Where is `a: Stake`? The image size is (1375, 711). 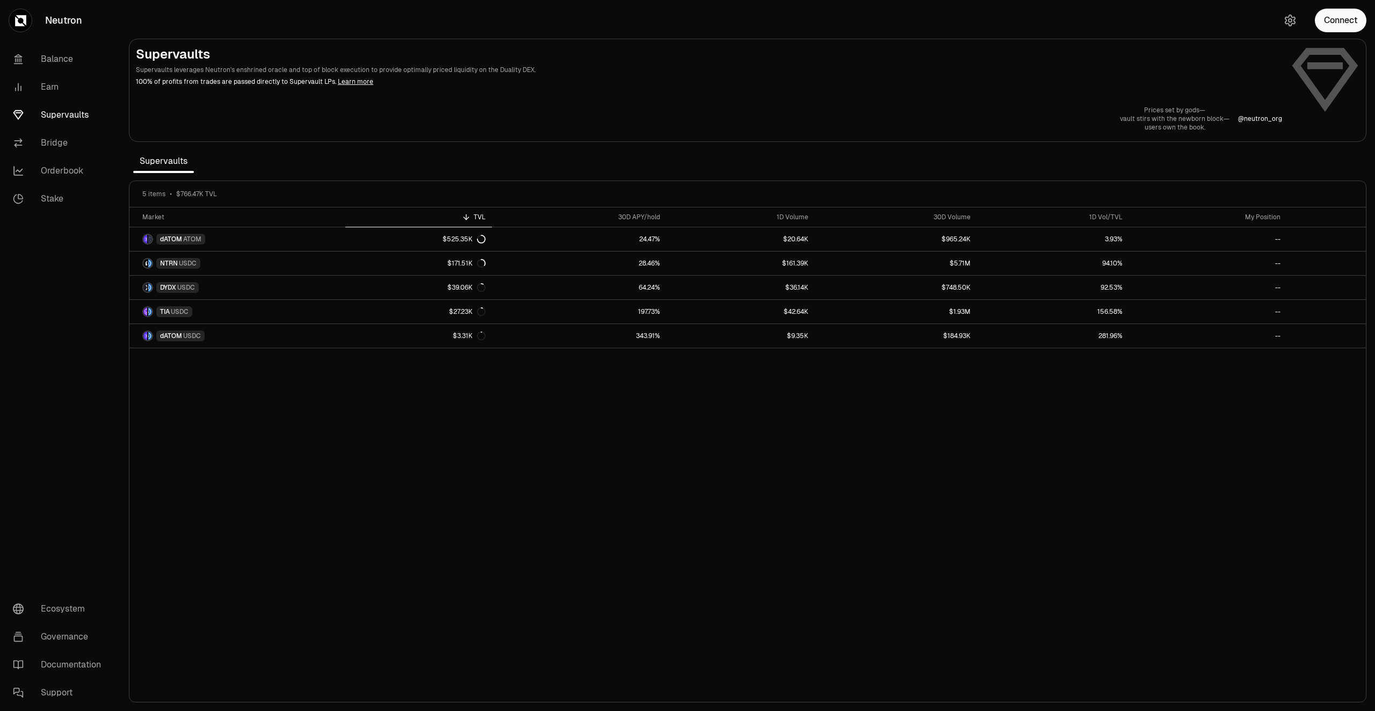 a: Stake is located at coordinates (60, 199).